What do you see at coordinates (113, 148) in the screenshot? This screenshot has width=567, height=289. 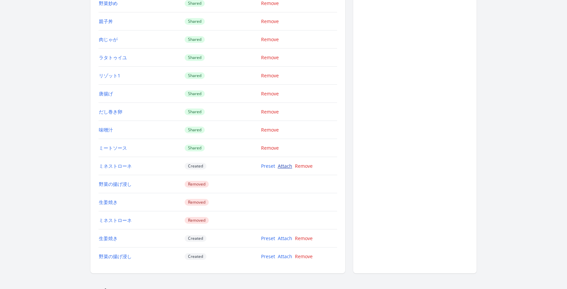 I see `a: ミートソース` at bounding box center [113, 148].